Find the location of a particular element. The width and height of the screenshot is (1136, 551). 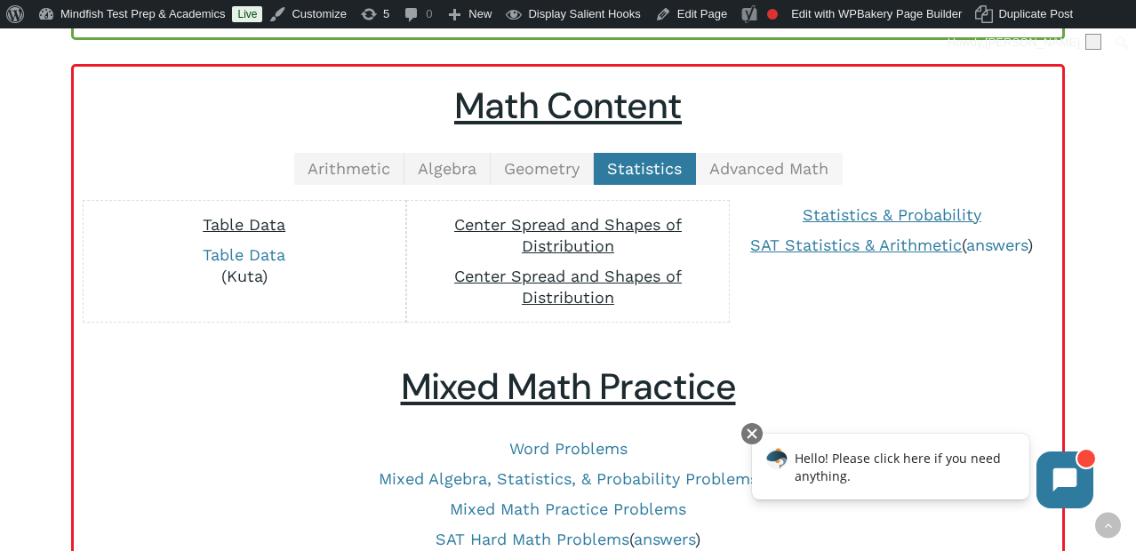

a: Mixed Math Practice Problems is located at coordinates (568, 509).